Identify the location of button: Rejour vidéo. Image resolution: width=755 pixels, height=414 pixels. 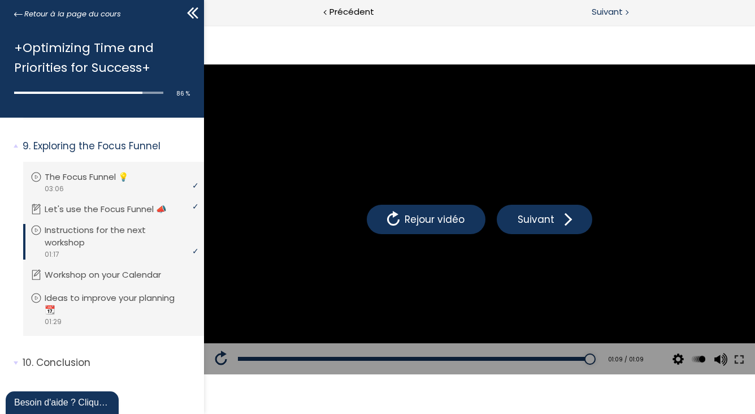
(222, 194).